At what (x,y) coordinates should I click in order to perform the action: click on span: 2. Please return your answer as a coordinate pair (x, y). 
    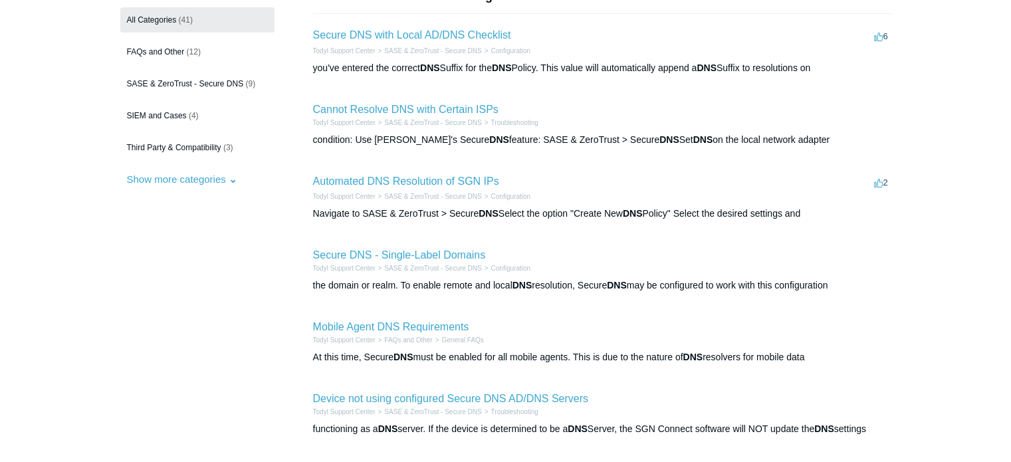
    Looking at the image, I should click on (881, 182).